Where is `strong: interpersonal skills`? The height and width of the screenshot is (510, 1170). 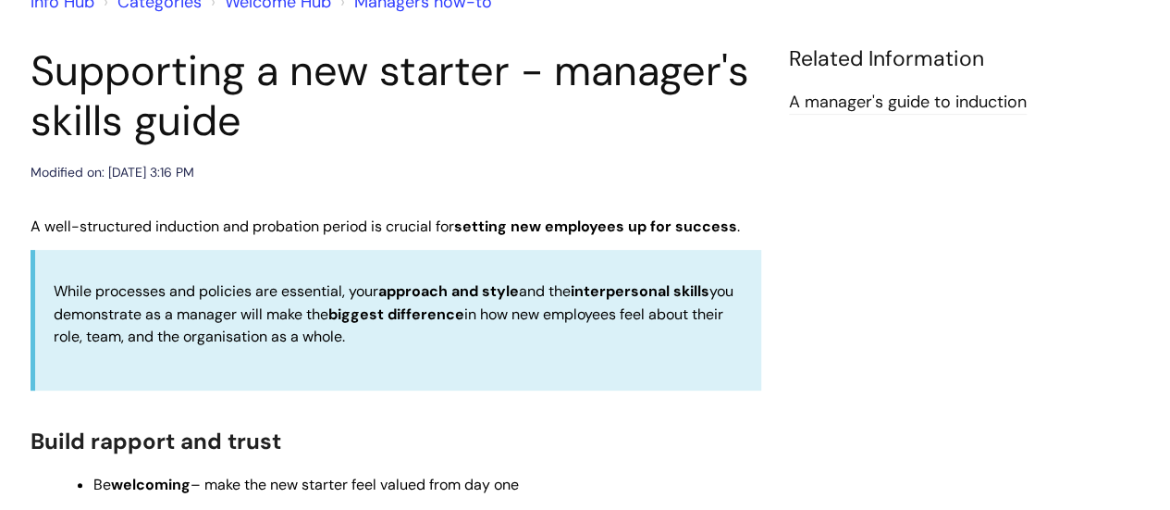
strong: interpersonal skills is located at coordinates (640, 290).